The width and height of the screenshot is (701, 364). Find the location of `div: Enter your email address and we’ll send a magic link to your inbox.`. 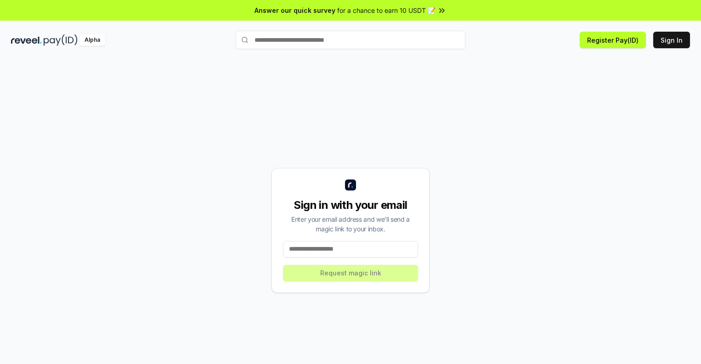

div: Enter your email address and we’ll send a magic link to your inbox. is located at coordinates (350, 224).